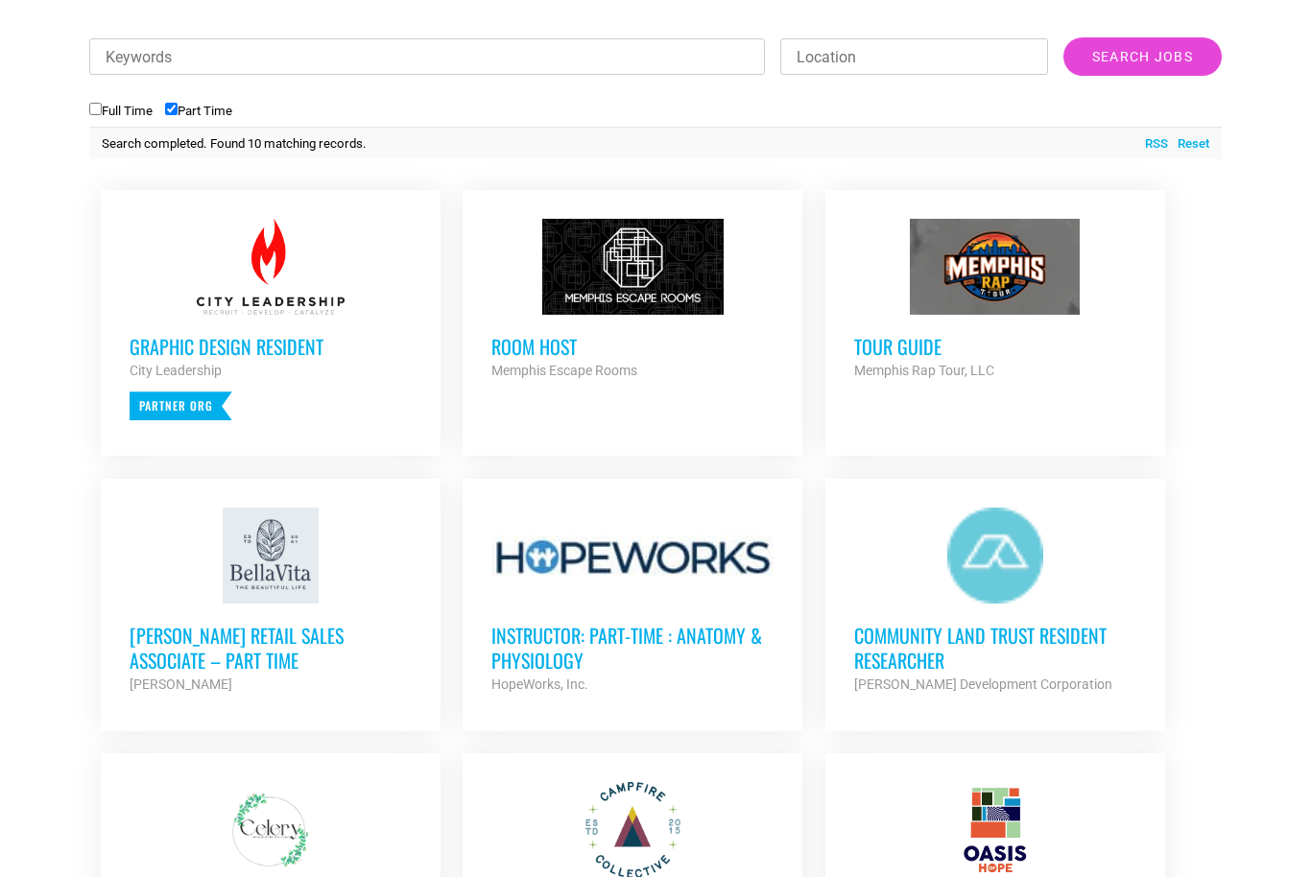  I want to click on input: Location, so click(914, 57).